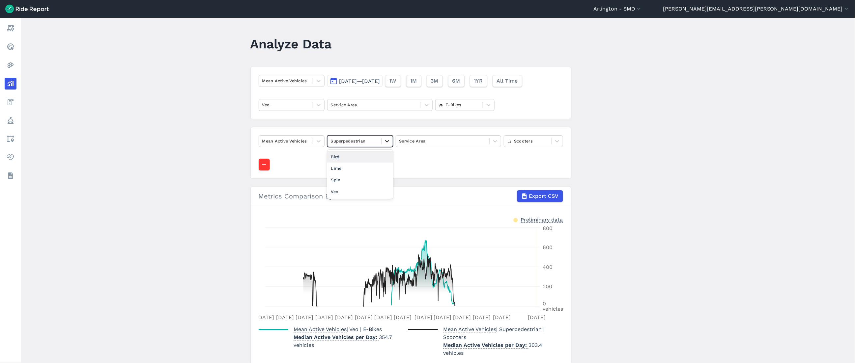  Describe the element at coordinates (544, 196) in the screenshot. I see `span: Export CSV` at that location.